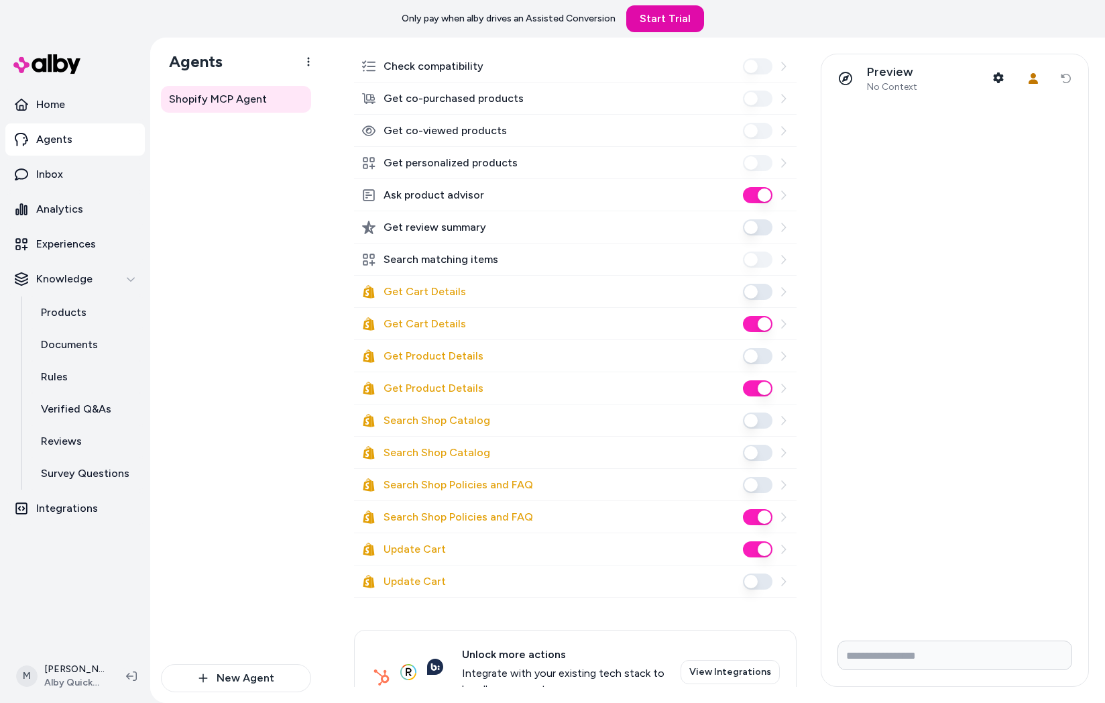  Describe the element at coordinates (75, 105) in the screenshot. I see `a: Home` at that location.